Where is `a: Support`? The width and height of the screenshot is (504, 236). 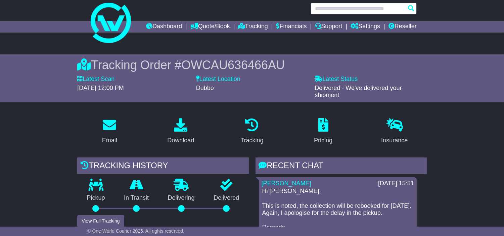 a: Support is located at coordinates (328, 27).